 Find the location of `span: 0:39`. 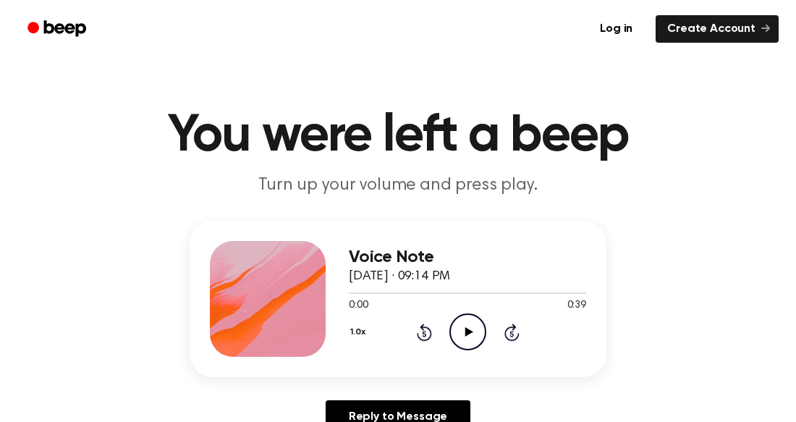

span: 0:39 is located at coordinates (577, 306).